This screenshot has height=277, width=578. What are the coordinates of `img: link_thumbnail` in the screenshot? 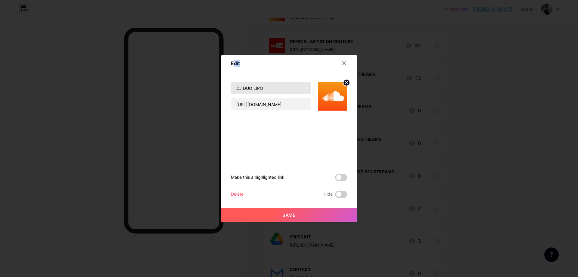 It's located at (333, 96).